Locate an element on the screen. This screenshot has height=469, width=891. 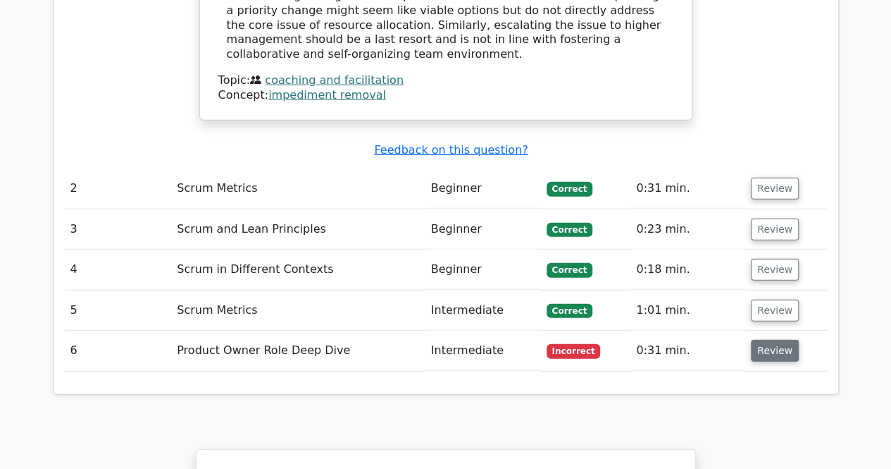
td: 0:23 min. is located at coordinates (688, 229).